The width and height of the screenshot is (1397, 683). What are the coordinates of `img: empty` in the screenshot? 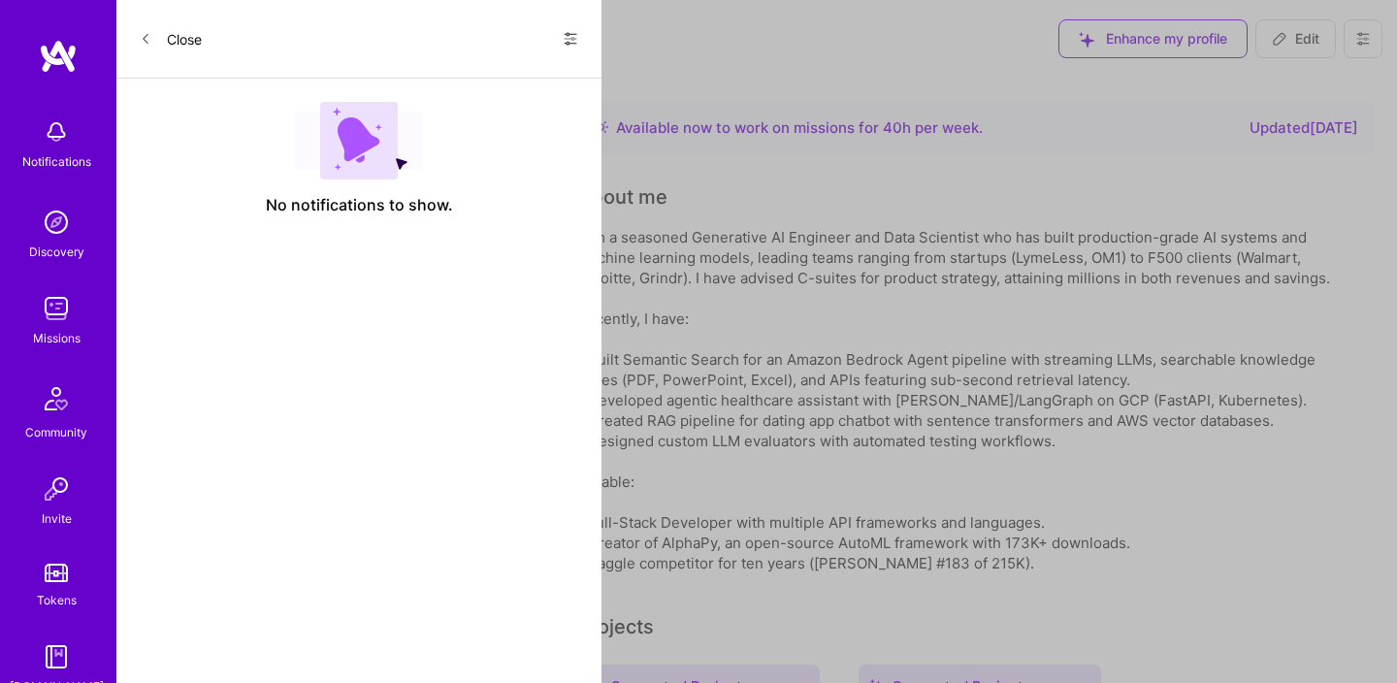 It's located at (359, 141).